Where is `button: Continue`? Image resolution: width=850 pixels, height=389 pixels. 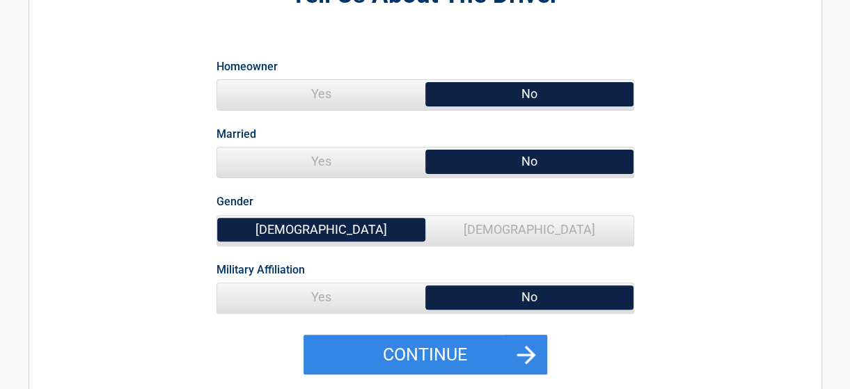 button: Continue is located at coordinates (426, 355).